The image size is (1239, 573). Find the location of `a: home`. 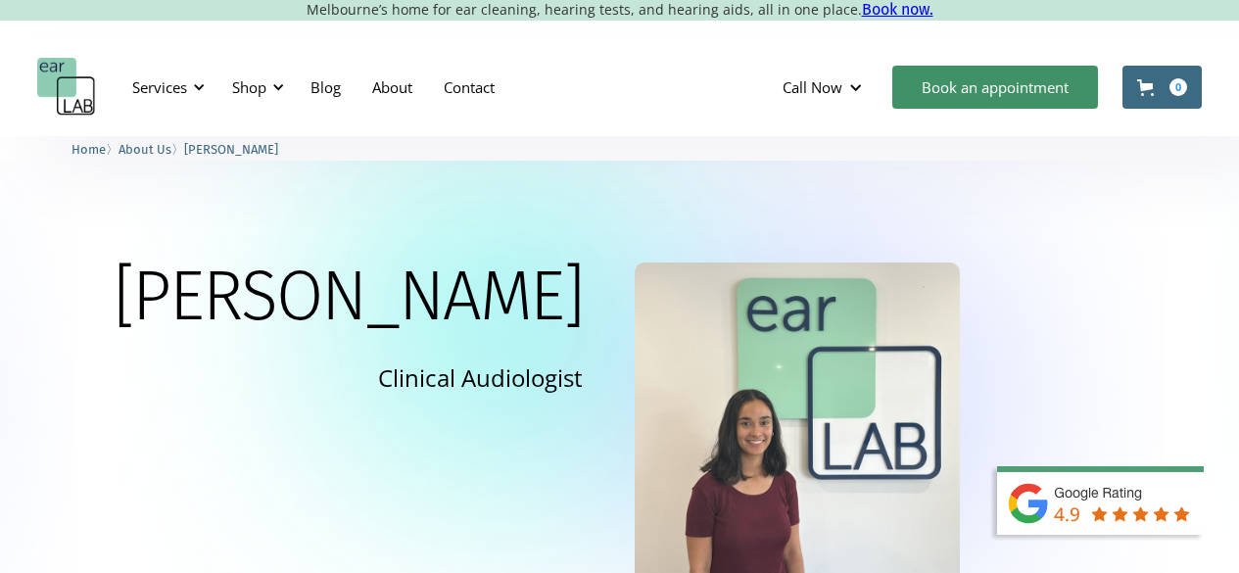

a: home is located at coordinates (67, 87).